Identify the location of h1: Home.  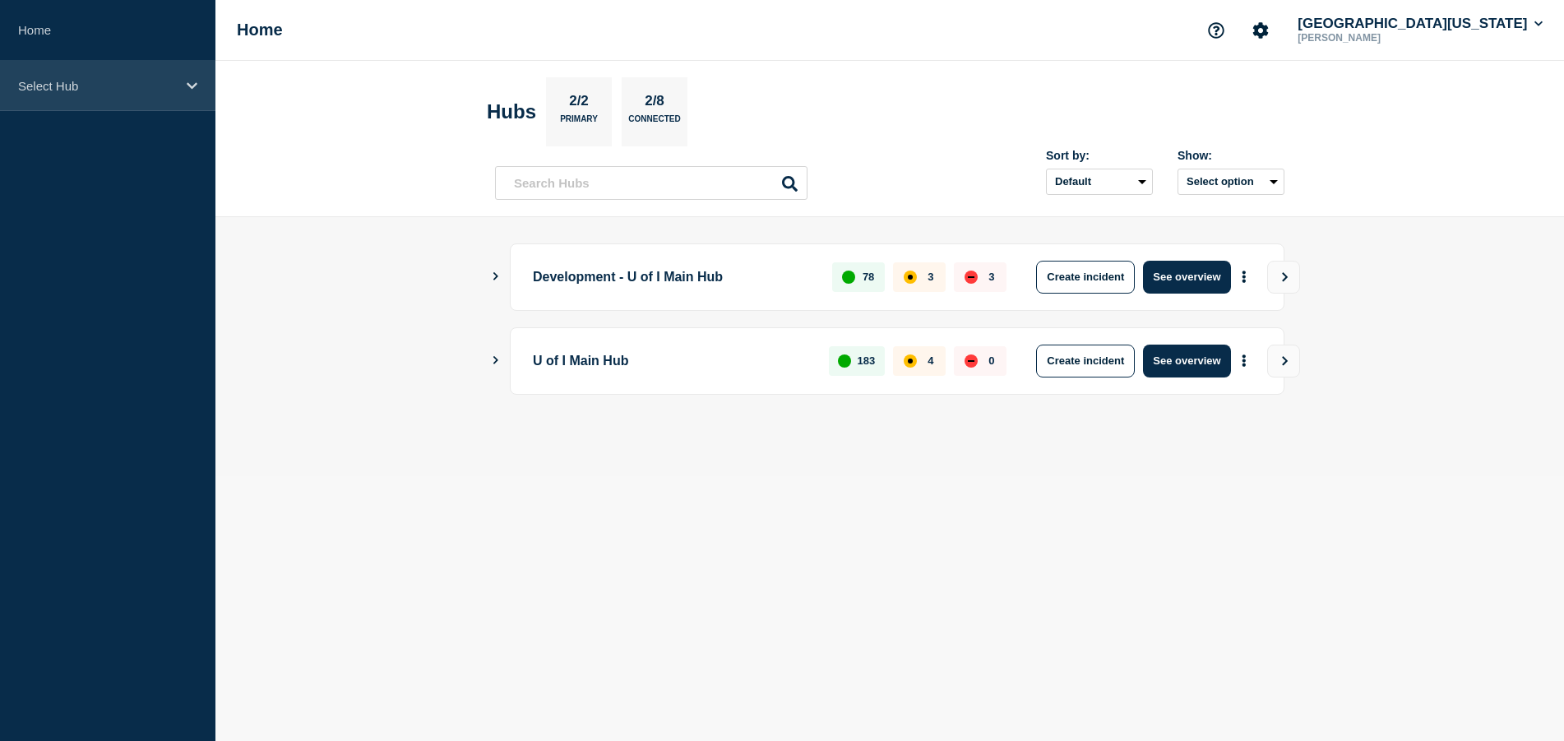
(260, 30).